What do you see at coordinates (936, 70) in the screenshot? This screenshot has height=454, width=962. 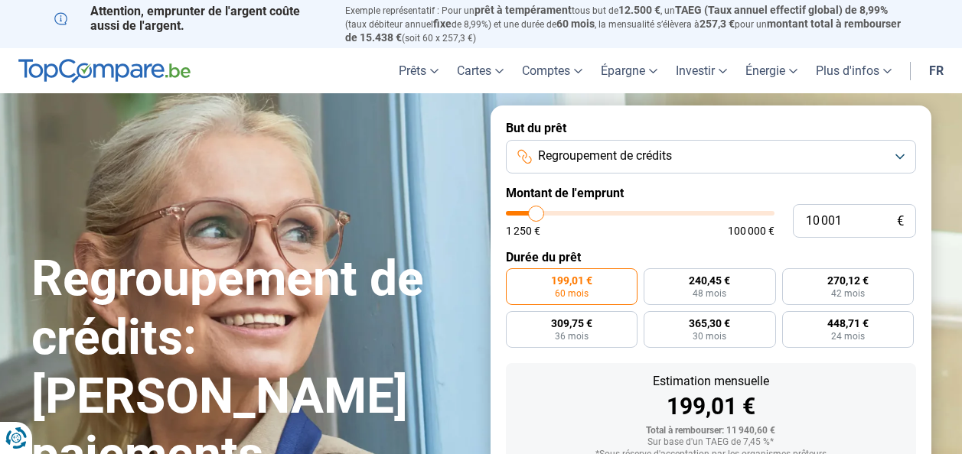 I see `a: fr` at bounding box center [936, 70].